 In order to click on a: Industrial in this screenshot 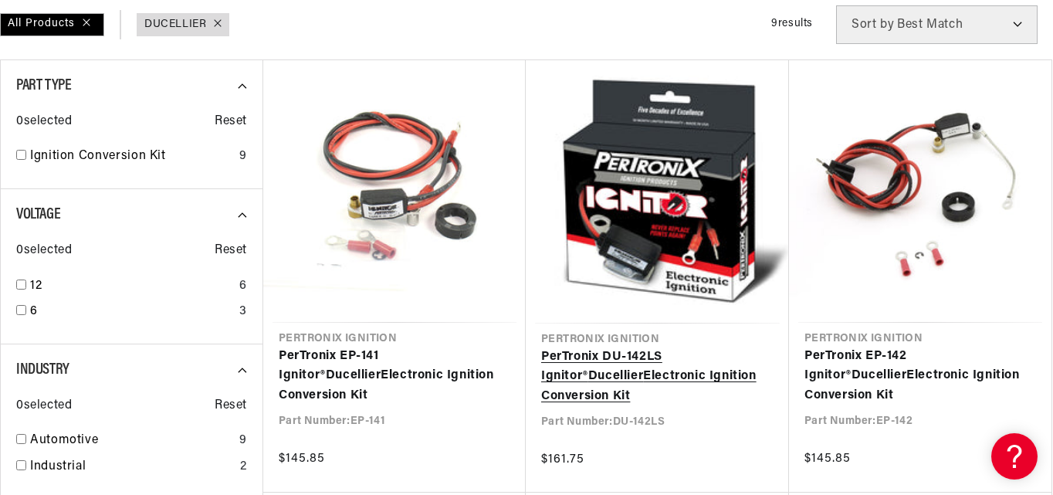, I will do `click(132, 467)`.